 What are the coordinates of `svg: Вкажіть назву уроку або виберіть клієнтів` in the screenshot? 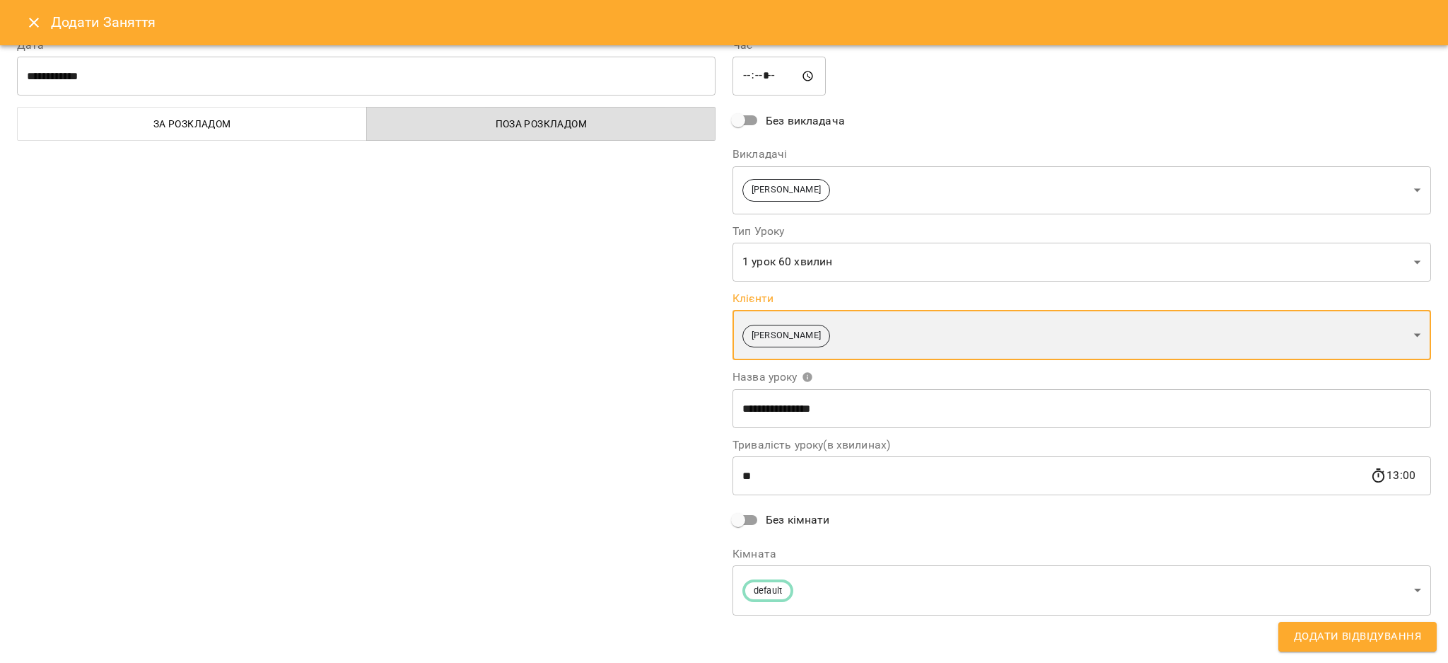 It's located at (807, 377).